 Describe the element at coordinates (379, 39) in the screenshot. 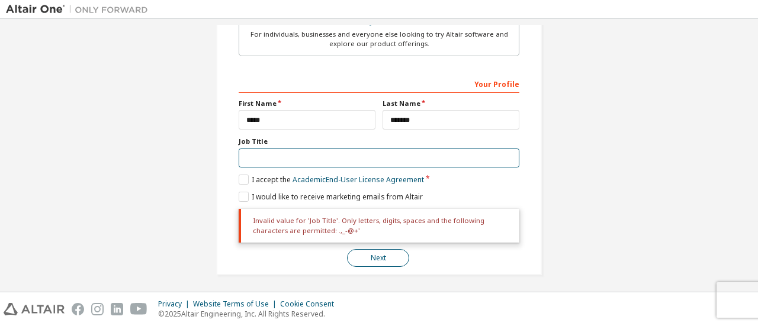

I see `div: For individuals, businesses and everyone else looking to try Altair software and explore our prod...` at that location.